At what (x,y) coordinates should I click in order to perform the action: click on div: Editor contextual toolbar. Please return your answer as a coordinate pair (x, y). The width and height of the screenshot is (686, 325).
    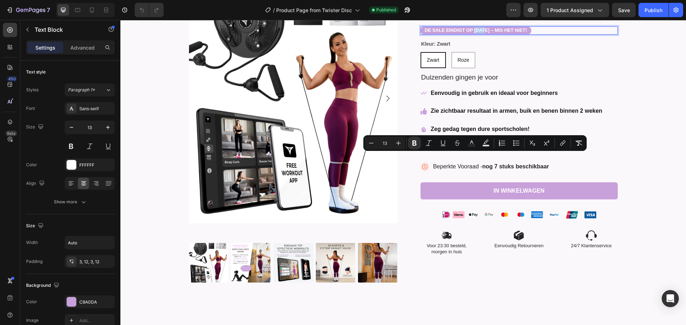
    Looking at the image, I should click on (475, 143).